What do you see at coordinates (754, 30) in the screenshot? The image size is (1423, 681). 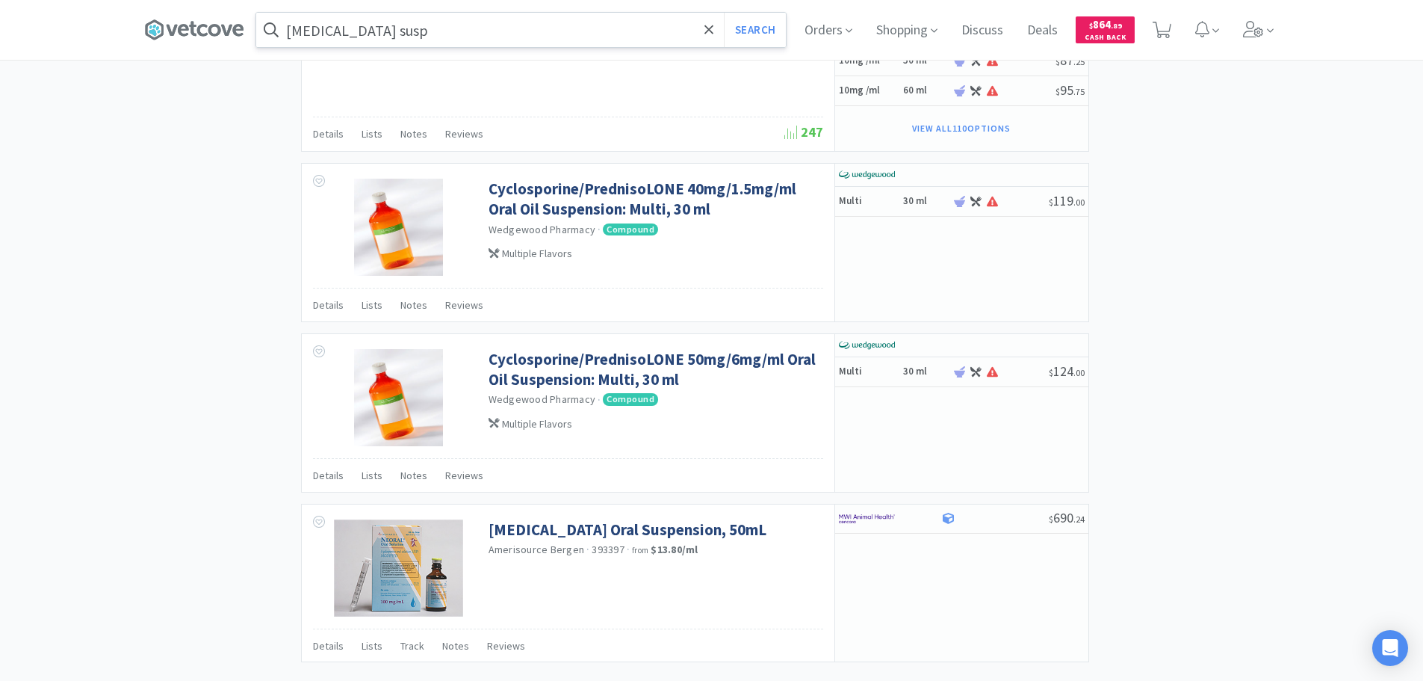 I see `button: Search` at bounding box center [754, 30].